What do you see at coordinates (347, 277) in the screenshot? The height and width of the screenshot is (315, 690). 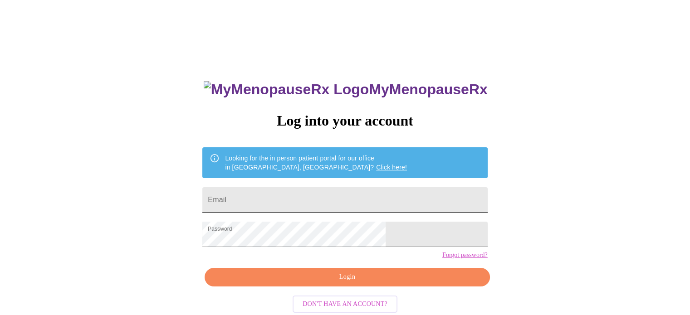 I see `span: Login` at bounding box center [347, 277].